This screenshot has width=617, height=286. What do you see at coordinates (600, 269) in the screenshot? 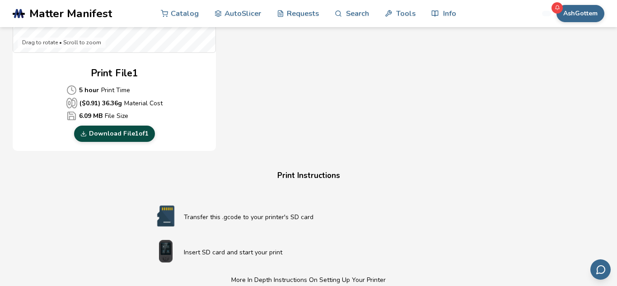
I see `button: Send feedback via email` at bounding box center [600, 269].